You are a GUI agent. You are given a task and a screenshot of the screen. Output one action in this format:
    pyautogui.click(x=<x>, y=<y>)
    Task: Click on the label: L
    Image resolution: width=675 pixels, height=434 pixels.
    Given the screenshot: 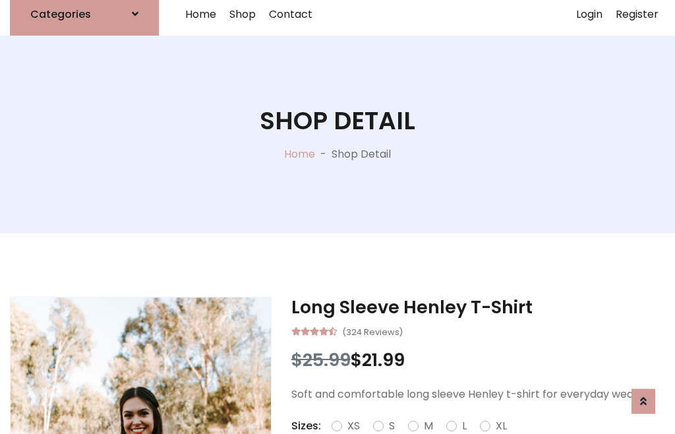 What is the action you would take?
    pyautogui.click(x=464, y=426)
    